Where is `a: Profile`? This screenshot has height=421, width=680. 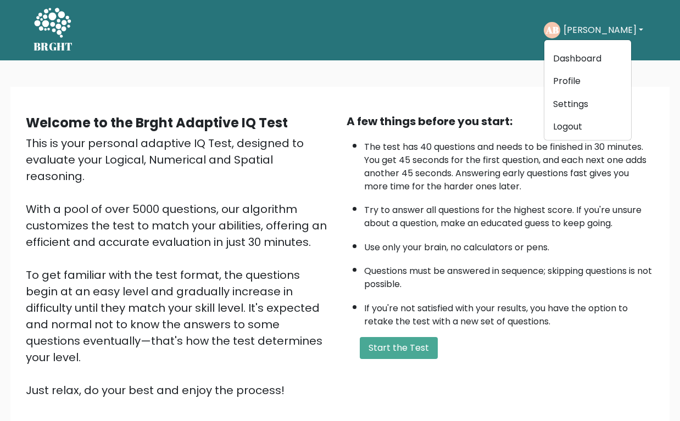
a: Profile is located at coordinates (588, 81).